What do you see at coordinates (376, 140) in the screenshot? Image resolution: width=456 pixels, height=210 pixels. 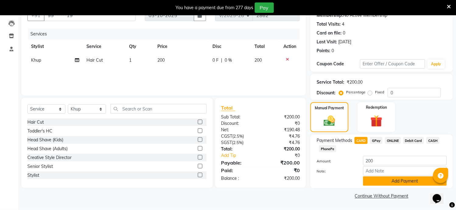 I see `span: GPay` at bounding box center [376, 140].